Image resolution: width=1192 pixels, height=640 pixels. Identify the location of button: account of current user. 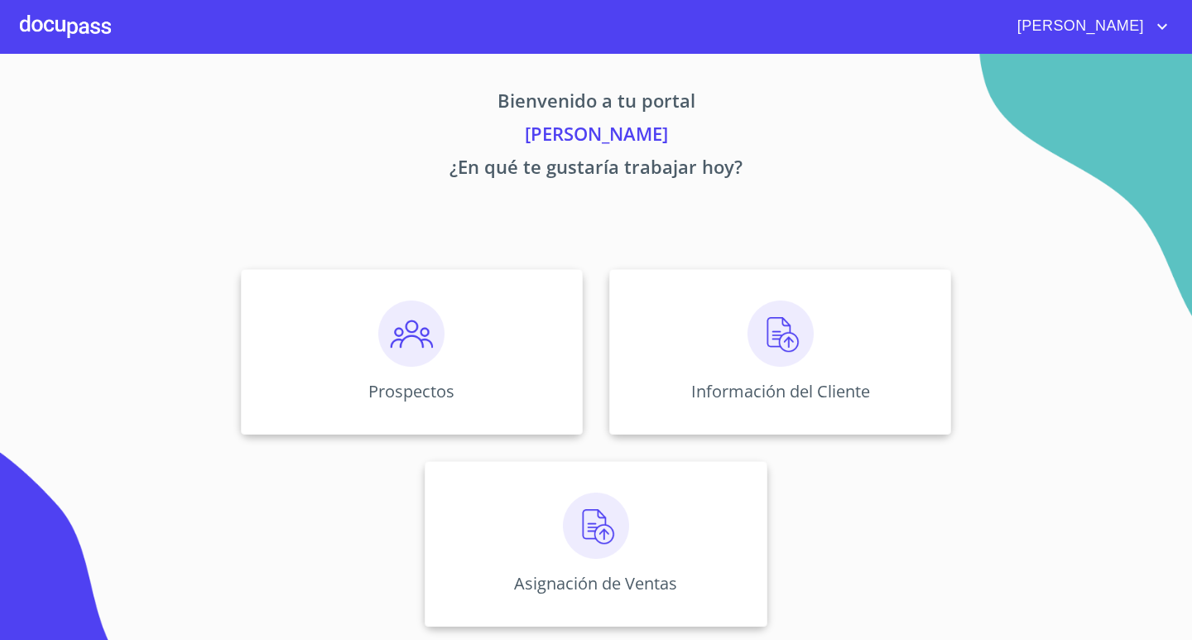
(1089, 26).